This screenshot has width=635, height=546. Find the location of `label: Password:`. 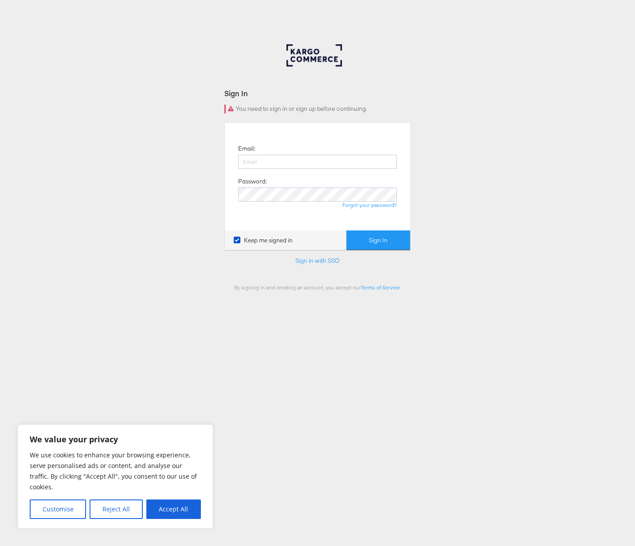

label: Password: is located at coordinates (252, 181).